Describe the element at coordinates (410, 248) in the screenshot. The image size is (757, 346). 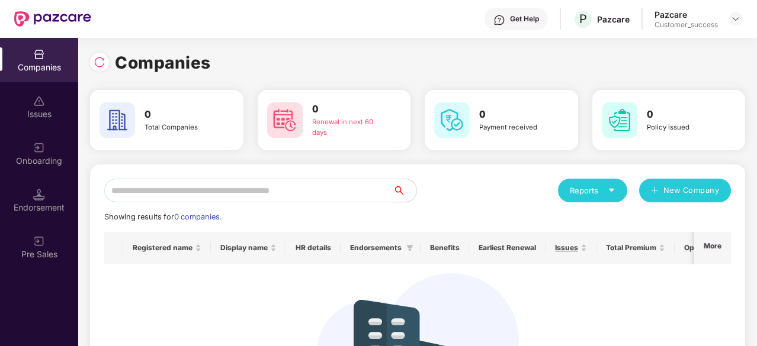
I see `span: filter` at that location.